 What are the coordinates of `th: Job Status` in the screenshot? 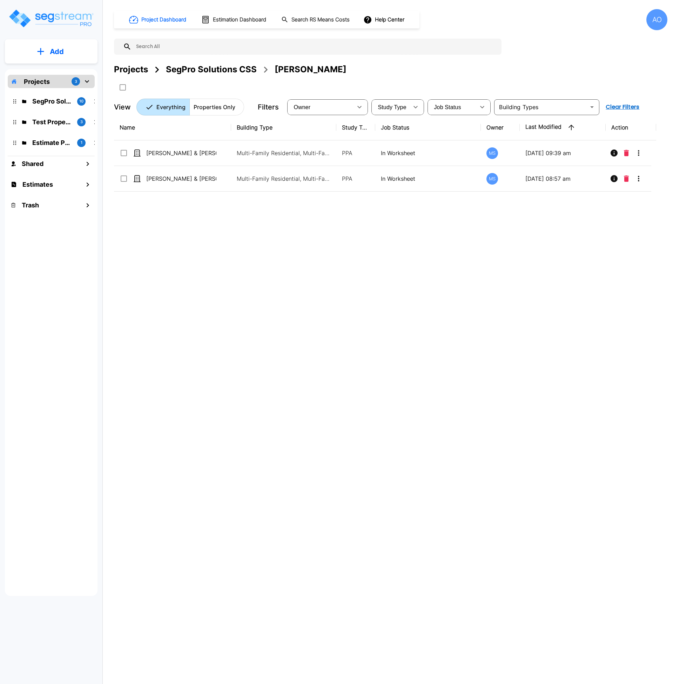 It's located at (428, 127).